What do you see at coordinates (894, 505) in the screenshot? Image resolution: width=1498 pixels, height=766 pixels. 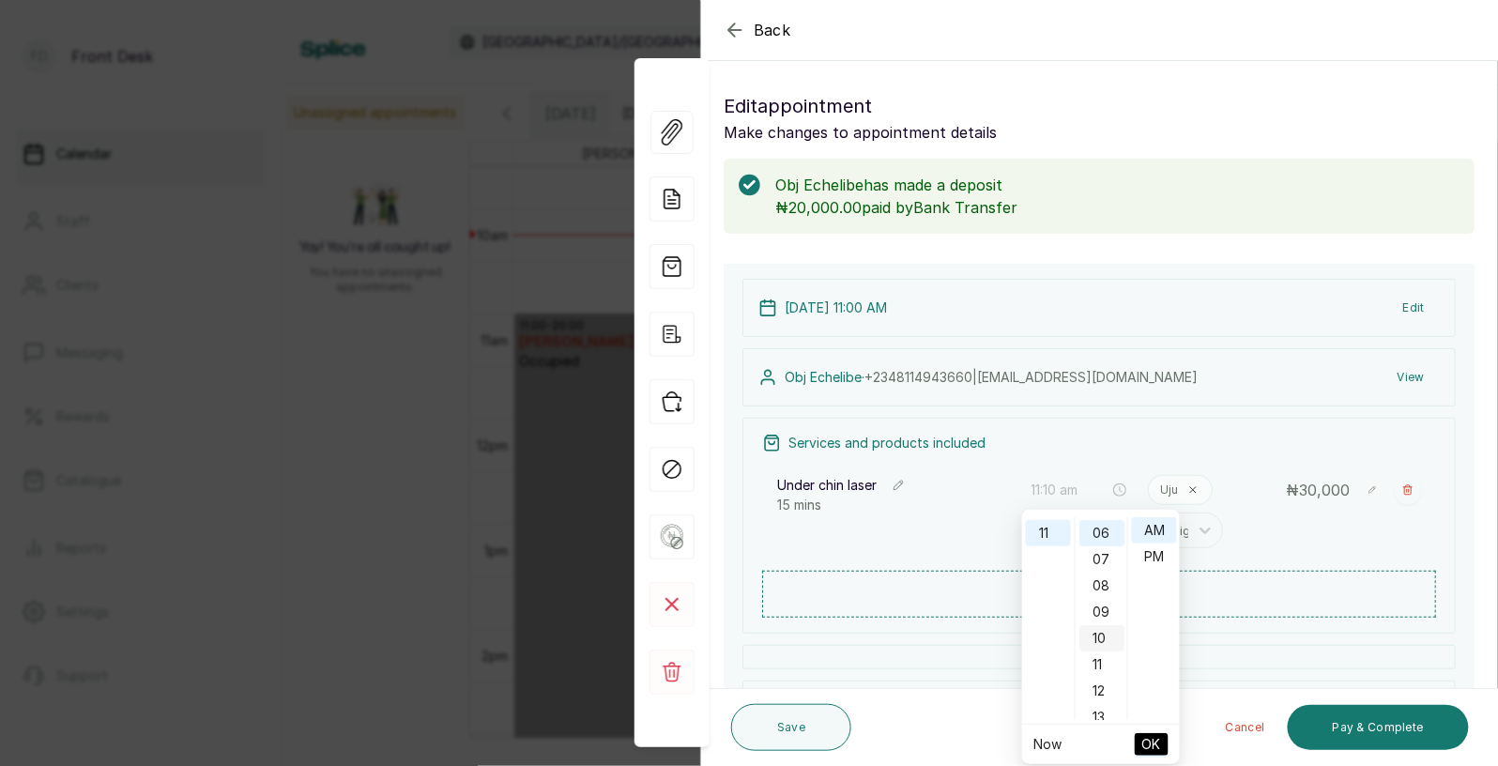 I see `p: 15 mins` at bounding box center [894, 505].